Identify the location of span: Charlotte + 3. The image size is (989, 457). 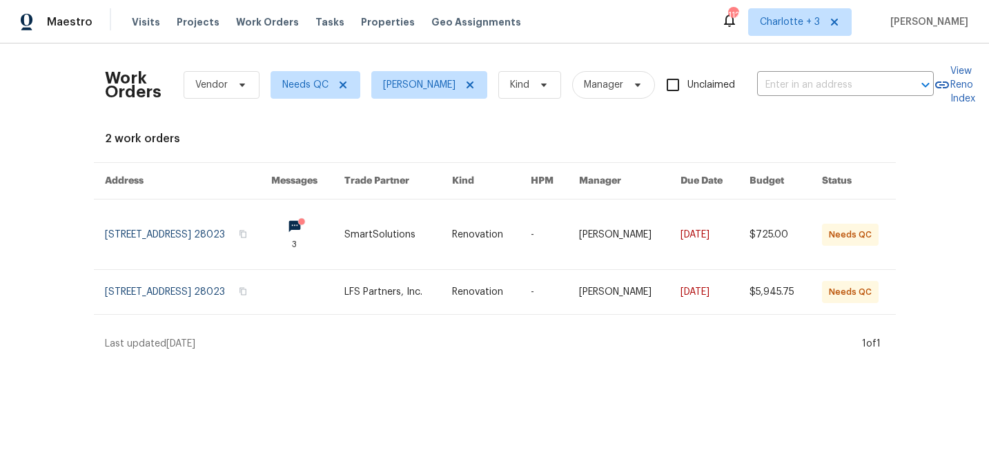
(790, 22).